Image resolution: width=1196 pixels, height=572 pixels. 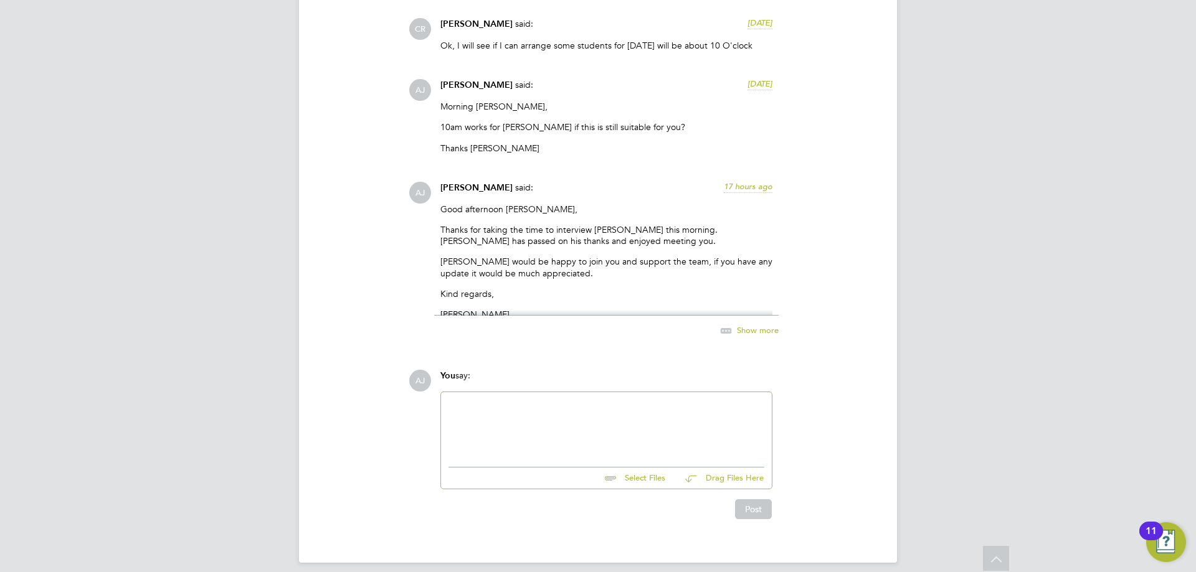 I want to click on div: 11, so click(x=1151, y=539).